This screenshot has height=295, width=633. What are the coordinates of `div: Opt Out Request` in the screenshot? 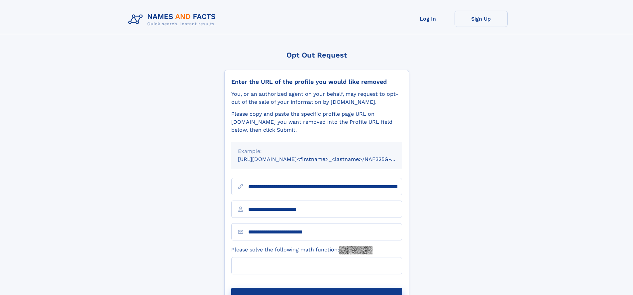 It's located at (317, 55).